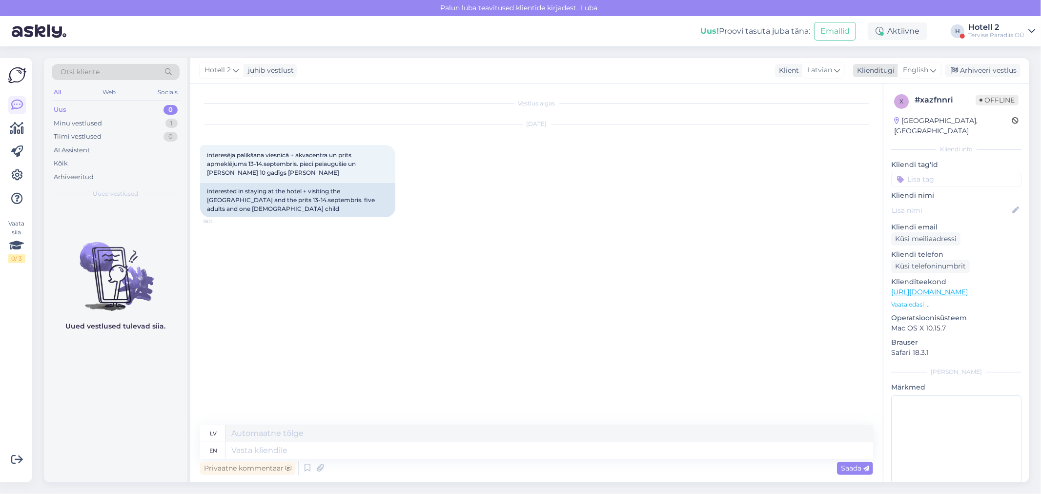 The width and height of the screenshot is (1041, 494). What do you see at coordinates (171, 124) in the screenshot?
I see `div: 1` at bounding box center [171, 124].